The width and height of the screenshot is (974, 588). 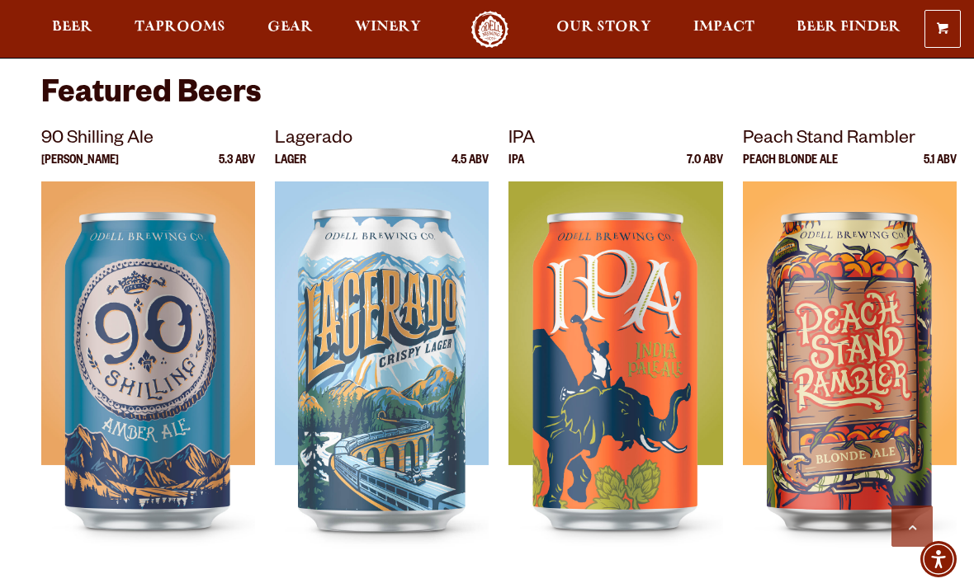 What do you see at coordinates (724, 27) in the screenshot?
I see `span: Impact` at bounding box center [724, 27].